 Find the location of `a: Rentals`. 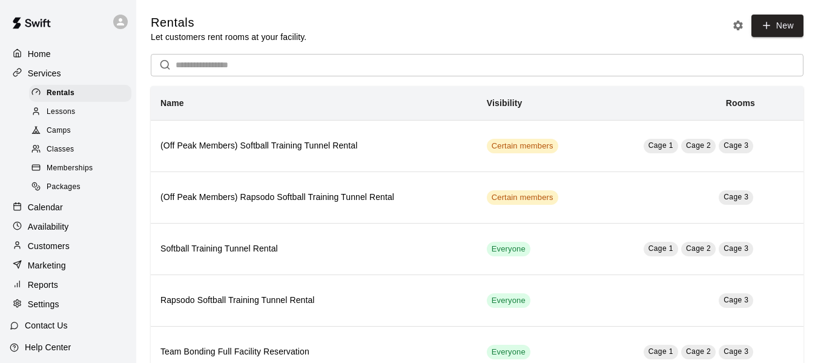

a: Rentals is located at coordinates (82, 93).